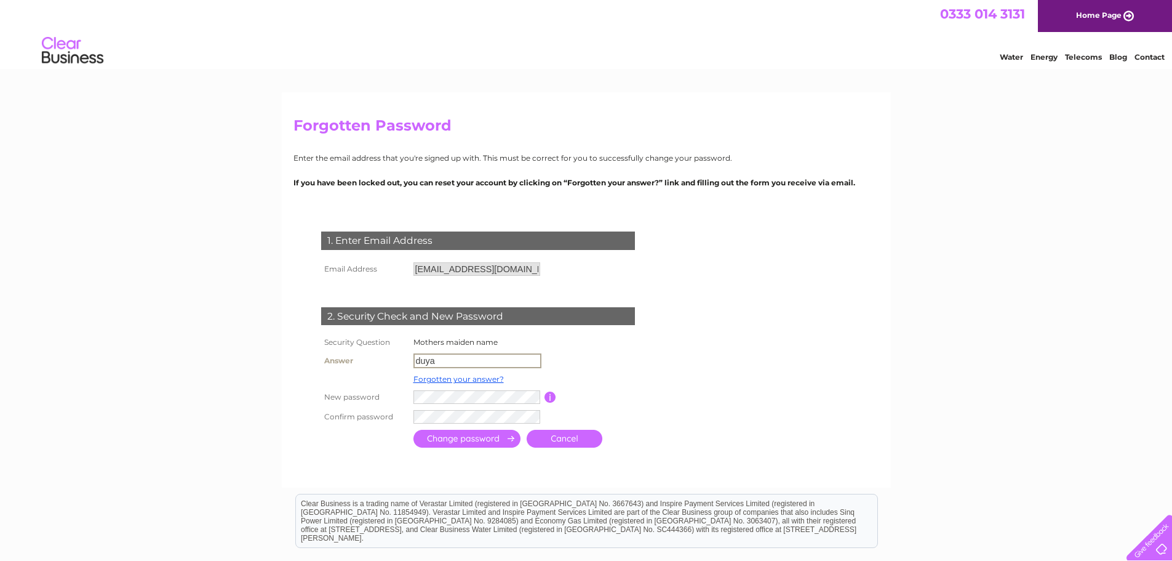 This screenshot has height=561, width=1172. What do you see at coordinates (364, 269) in the screenshot?
I see `th: Email Address` at bounding box center [364, 269].